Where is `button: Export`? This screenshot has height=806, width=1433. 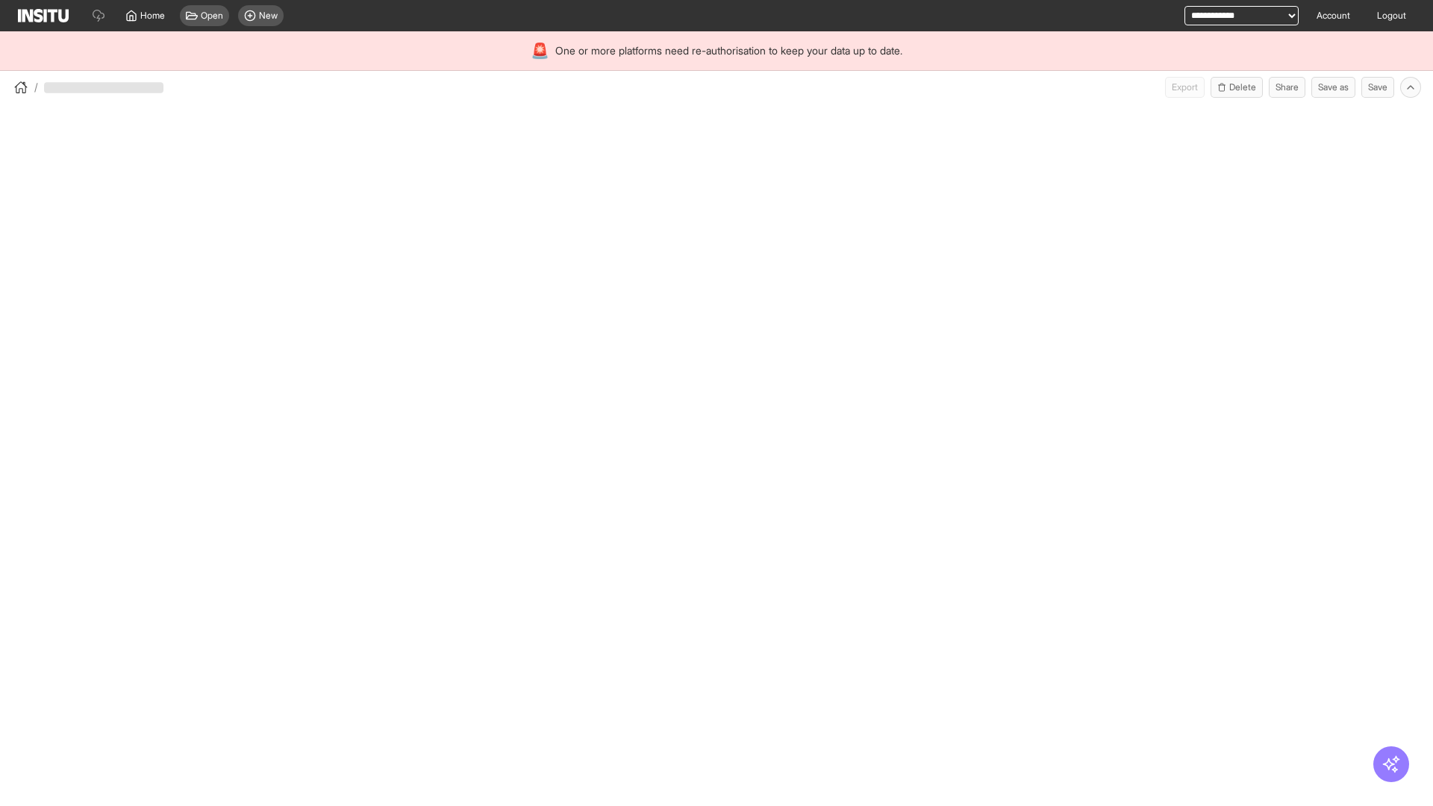 button: Export is located at coordinates (1185, 87).